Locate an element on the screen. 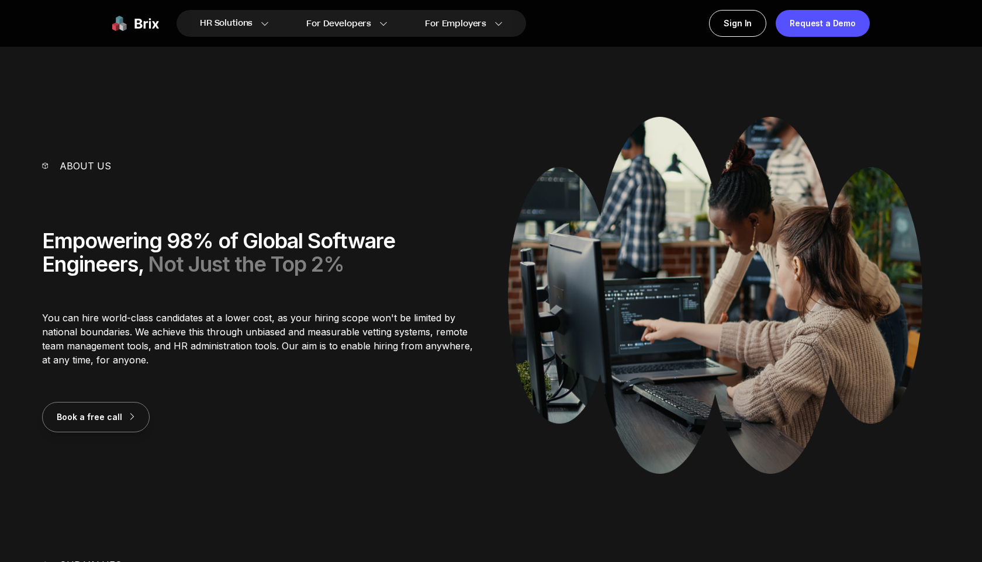 The image size is (982, 562). div: Empowering 98% of Global Software Engineers, is located at coordinates (258, 252).